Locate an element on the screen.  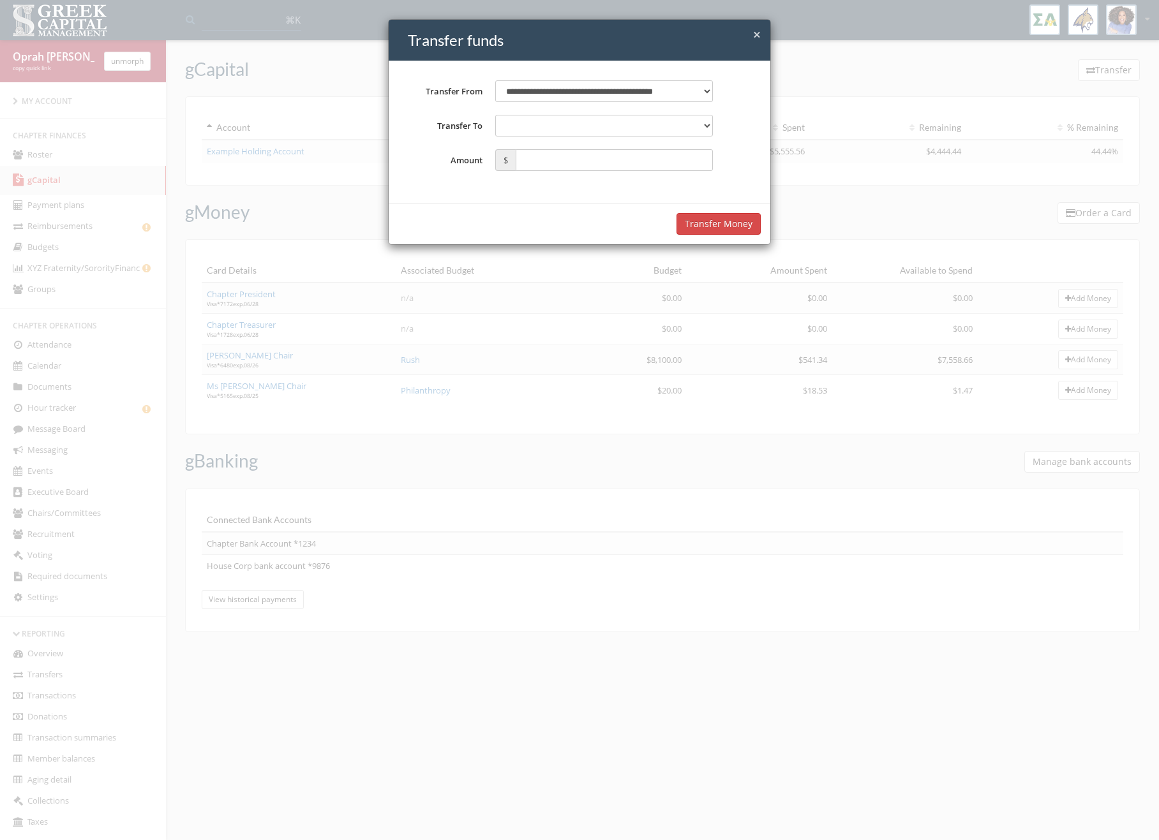
label: Transfer From is located at coordinates (443, 91).